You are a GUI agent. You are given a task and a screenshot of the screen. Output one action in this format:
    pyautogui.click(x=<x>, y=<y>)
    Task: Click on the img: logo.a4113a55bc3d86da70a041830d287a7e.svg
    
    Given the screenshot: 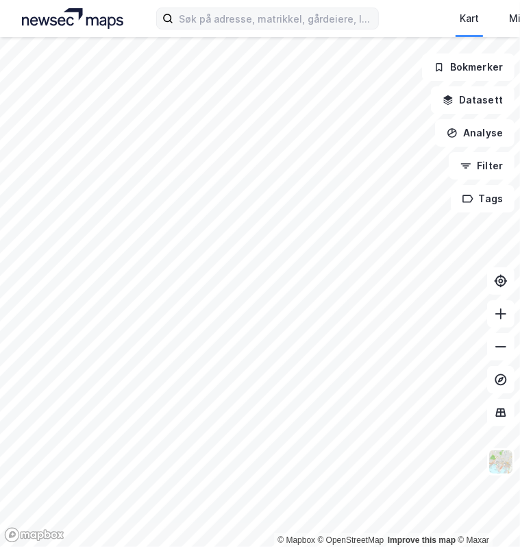 What is the action you would take?
    pyautogui.click(x=73, y=19)
    